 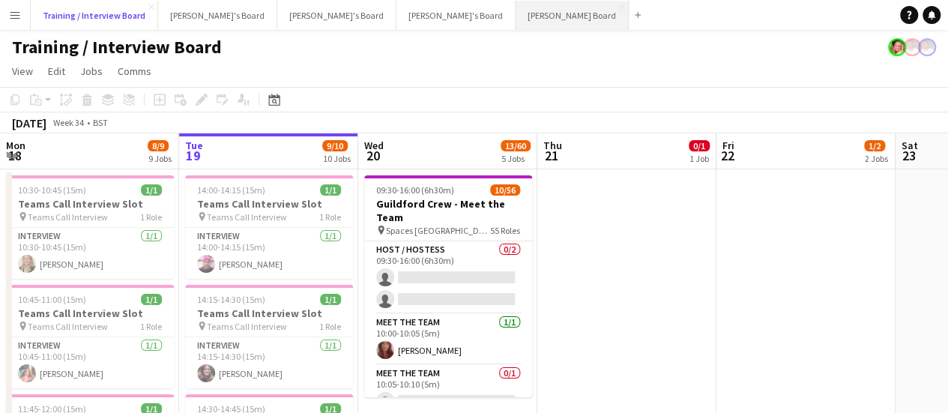 I want to click on span: 22, so click(x=727, y=155).